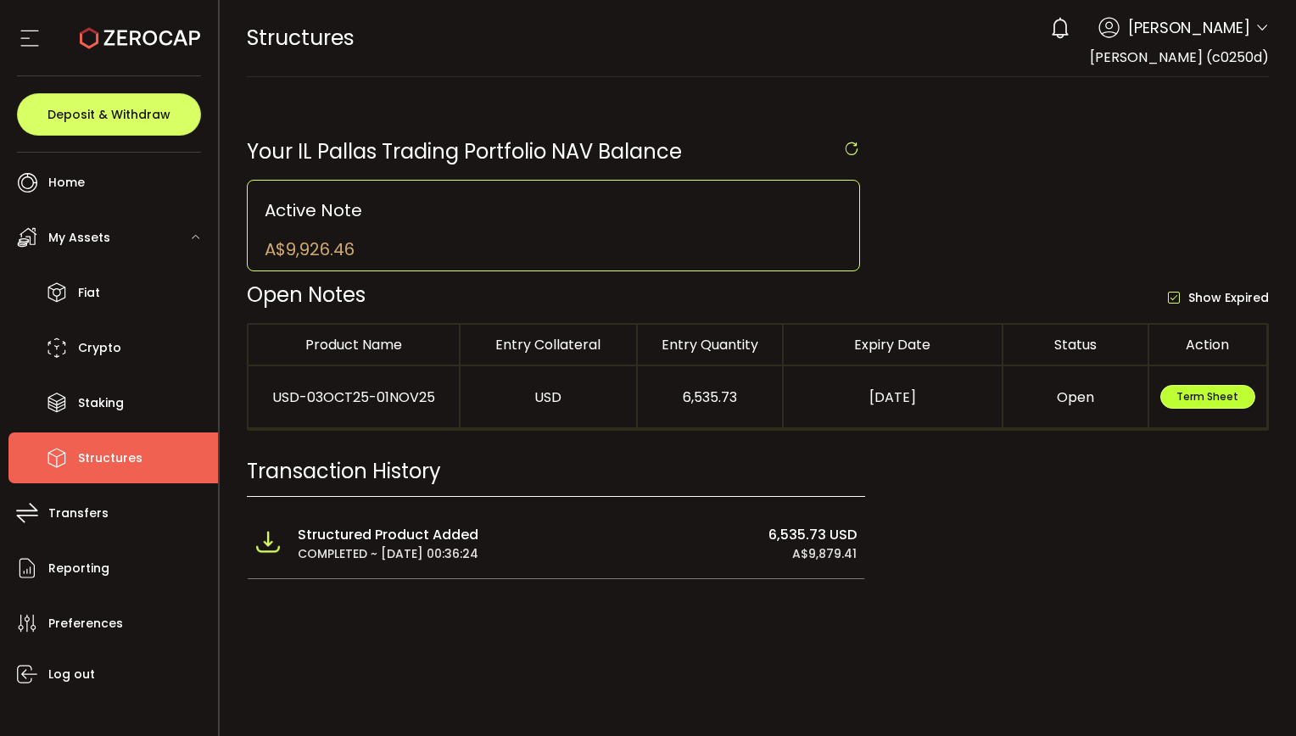  Describe the element at coordinates (1076, 397) in the screenshot. I see `div: Open` at that location.